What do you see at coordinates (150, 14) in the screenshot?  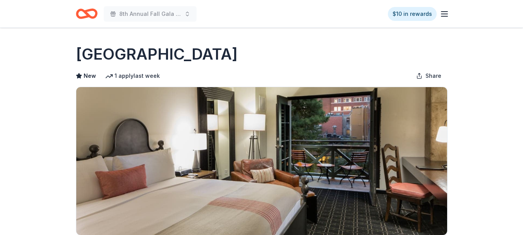 I see `span: 8th Annual Fall Gala Fundraiser` at bounding box center [150, 14].